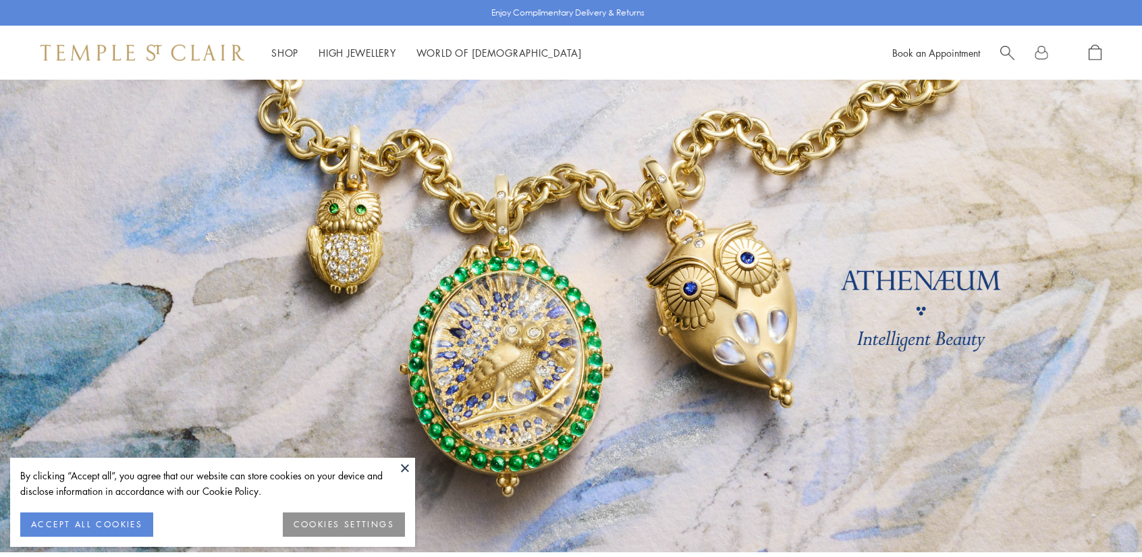 The width and height of the screenshot is (1142, 557). What do you see at coordinates (936, 53) in the screenshot?
I see `a: Book an Appointment` at bounding box center [936, 53].